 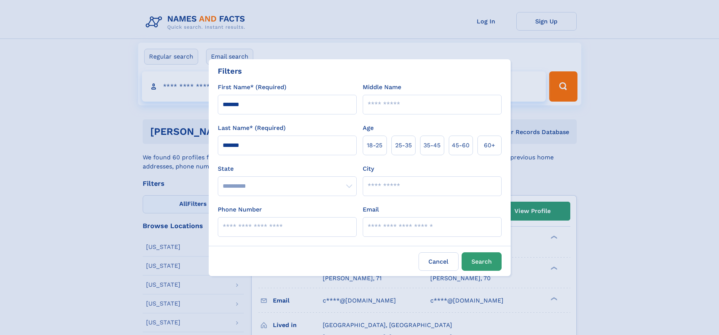 I want to click on span: 25‑35, so click(x=403, y=145).